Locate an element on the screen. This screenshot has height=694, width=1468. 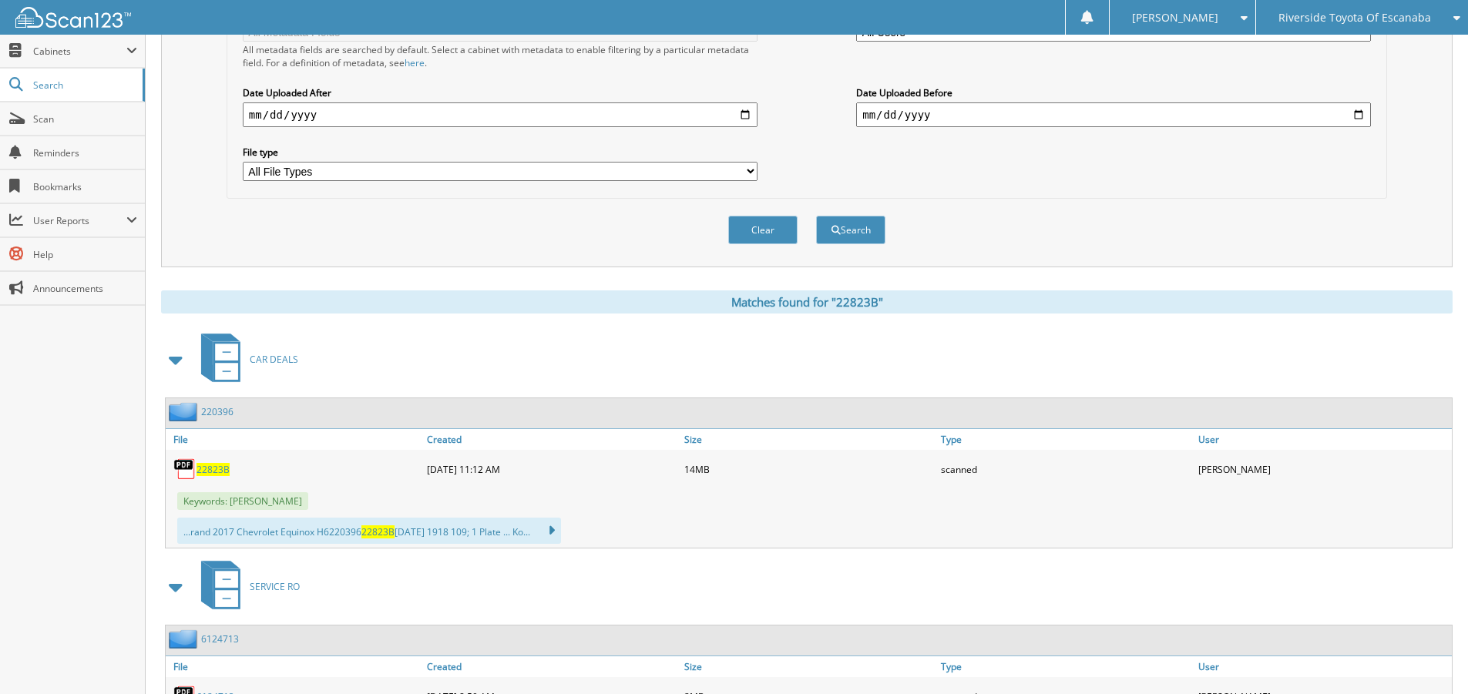
a: CAR DEALS is located at coordinates (245, 359).